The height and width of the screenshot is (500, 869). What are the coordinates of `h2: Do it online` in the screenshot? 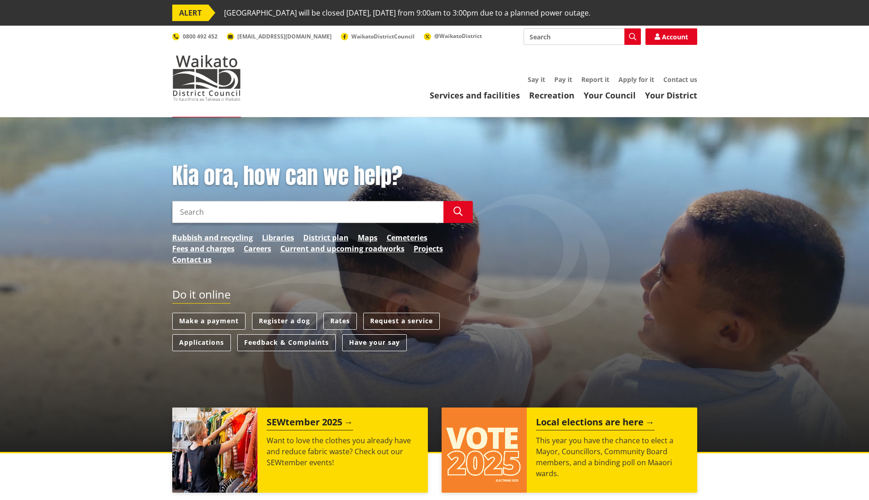 It's located at (201, 296).